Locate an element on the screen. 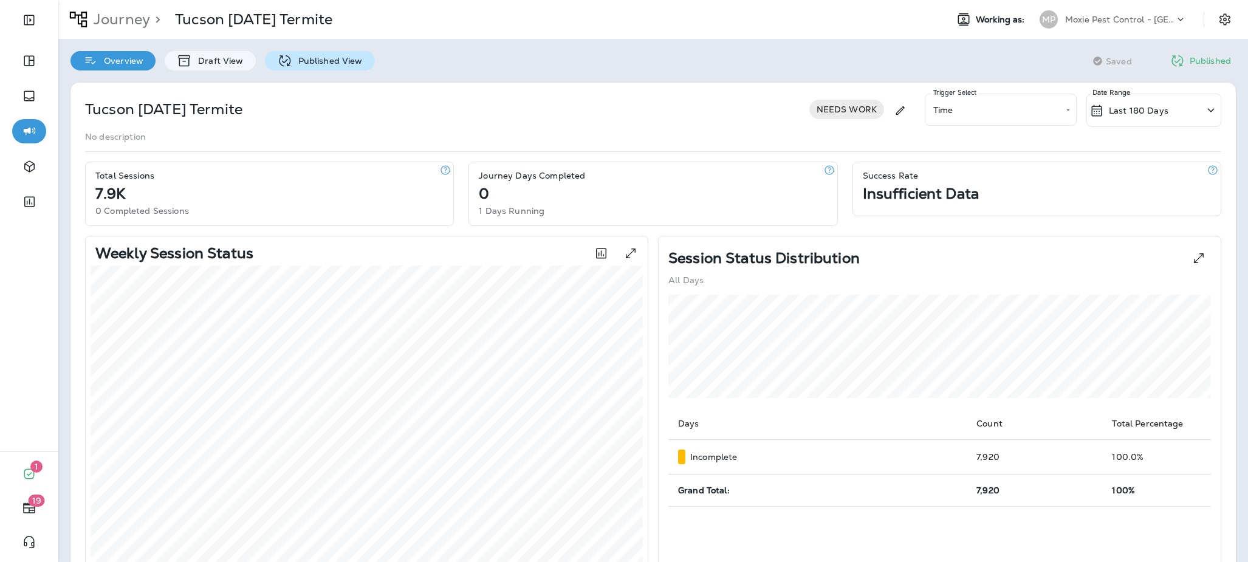 Image resolution: width=1248 pixels, height=562 pixels. span: Grand Total: is located at coordinates (703, 490).